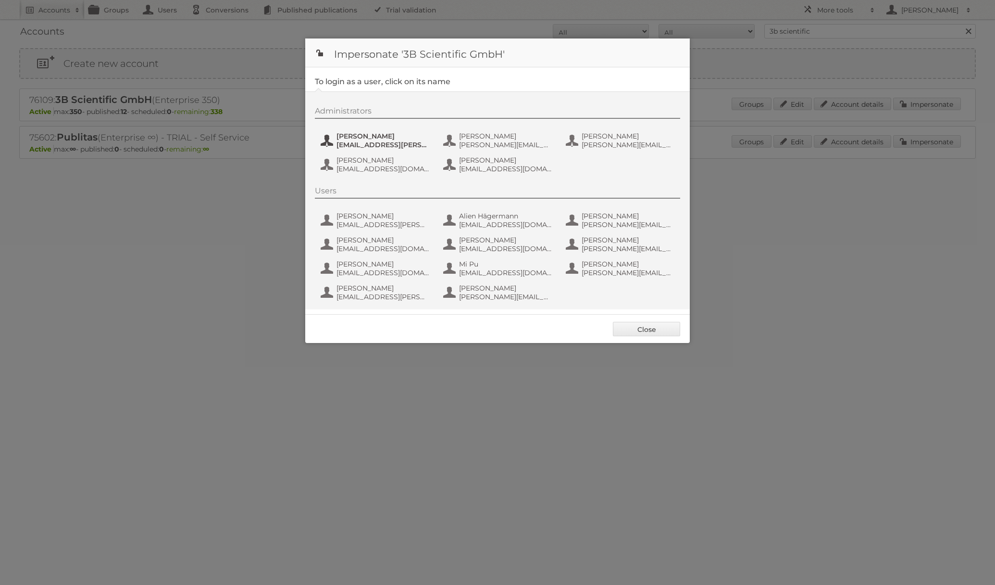 This screenshot has width=995, height=585. I want to click on legend: To login as a user, click on its name, so click(383, 81).